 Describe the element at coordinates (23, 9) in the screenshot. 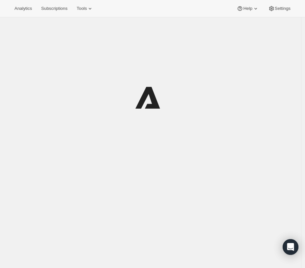

I see `span: Analytics` at that location.